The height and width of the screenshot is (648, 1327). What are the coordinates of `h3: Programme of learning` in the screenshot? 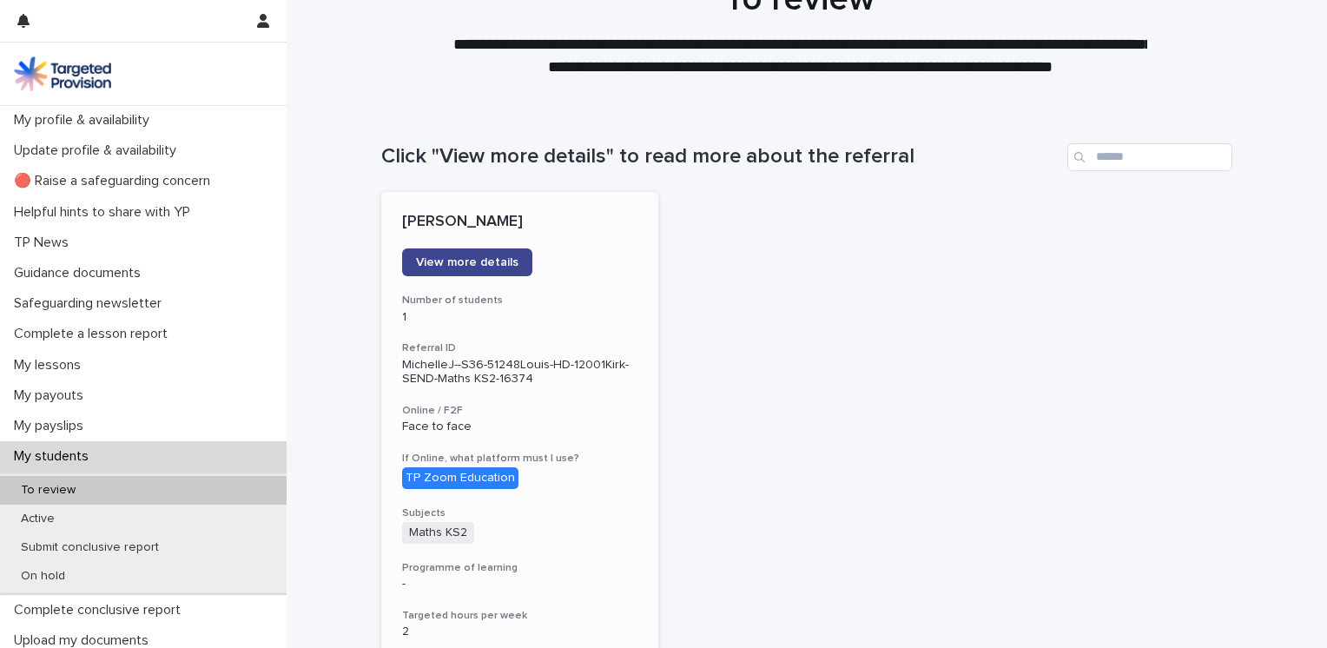 It's located at (519, 568).